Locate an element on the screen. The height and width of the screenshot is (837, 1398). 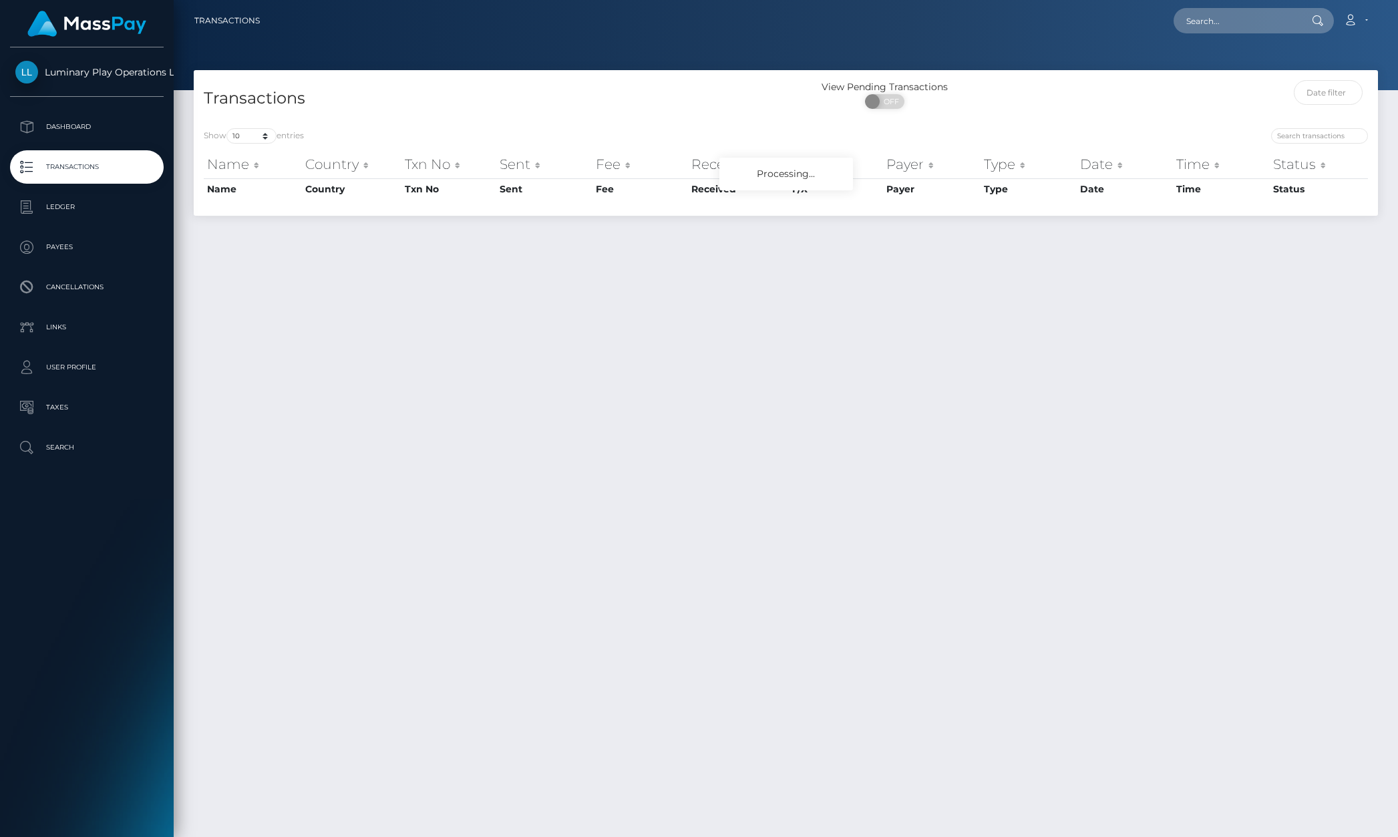
p: Dashboard is located at coordinates (87, 127).